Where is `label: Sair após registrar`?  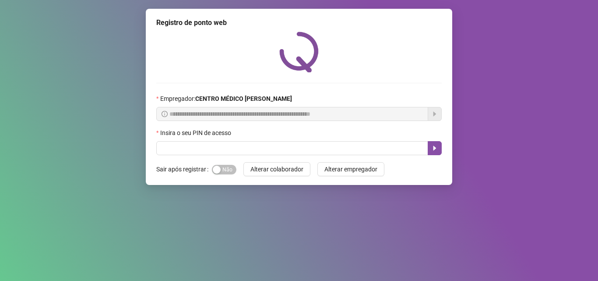 label: Sair após registrar is located at coordinates (184, 169).